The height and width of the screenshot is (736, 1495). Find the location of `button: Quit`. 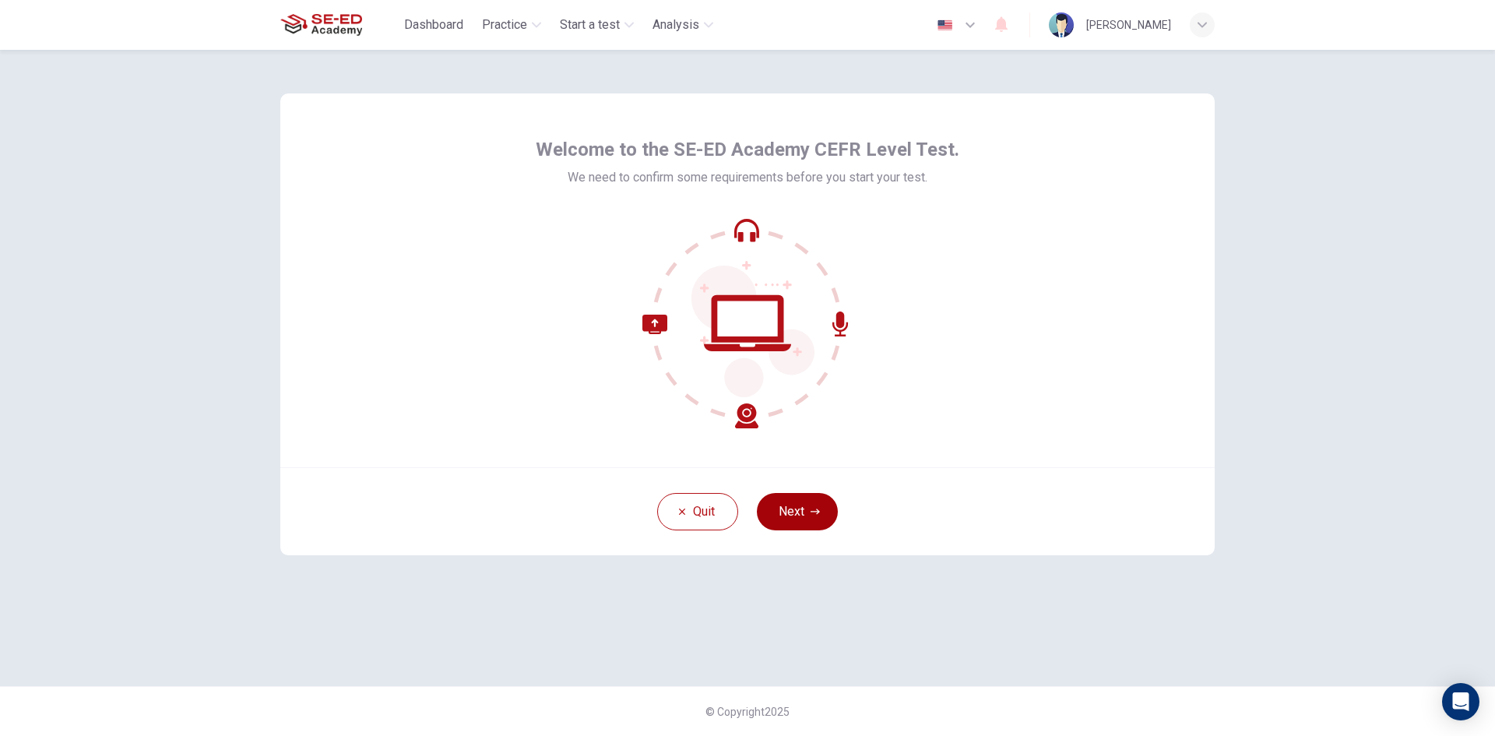

button: Quit is located at coordinates (698, 511).